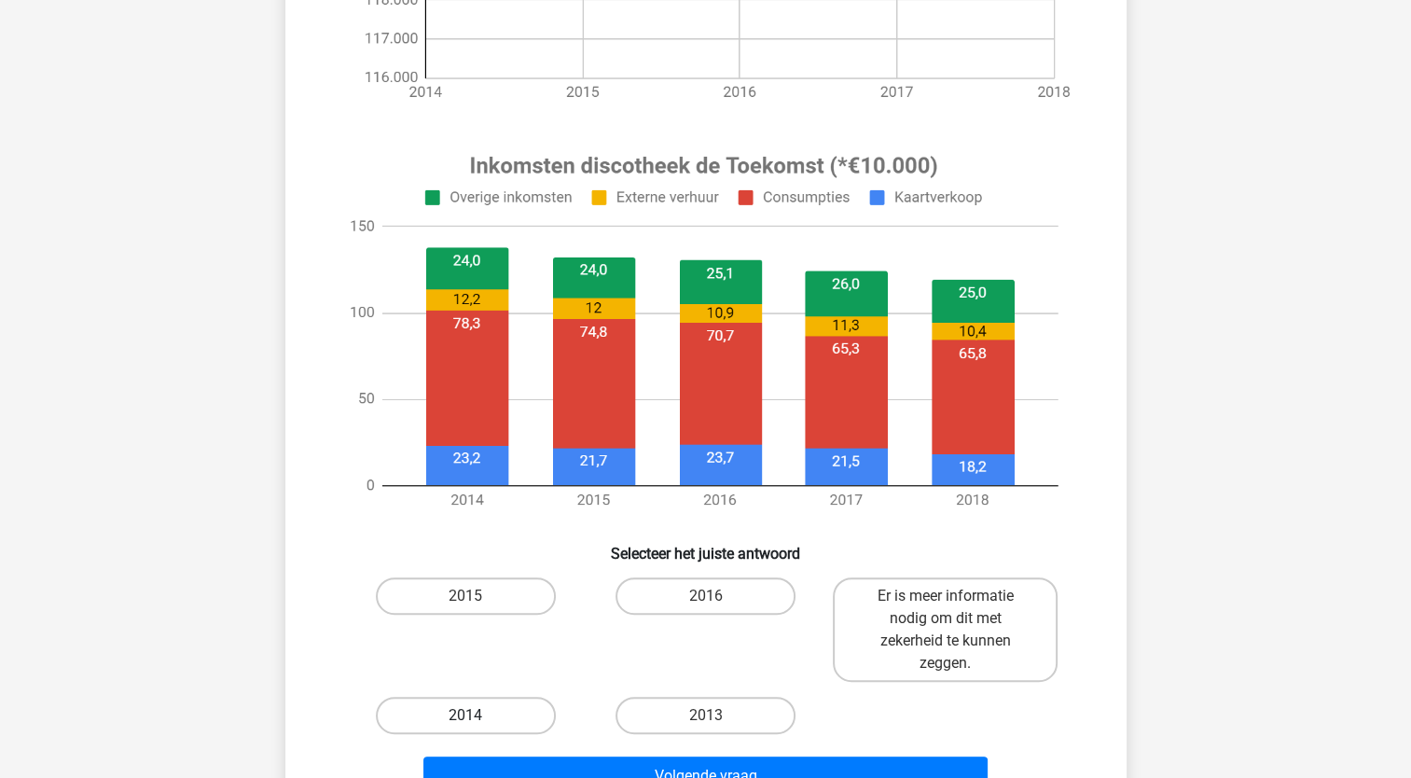 The width and height of the screenshot is (1411, 778). I want to click on label: 2014, so click(465, 715).